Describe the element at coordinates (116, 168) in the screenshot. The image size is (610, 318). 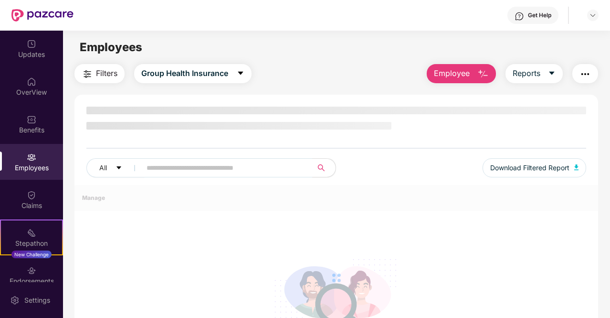
I see `button: Allcaret-down` at that location.